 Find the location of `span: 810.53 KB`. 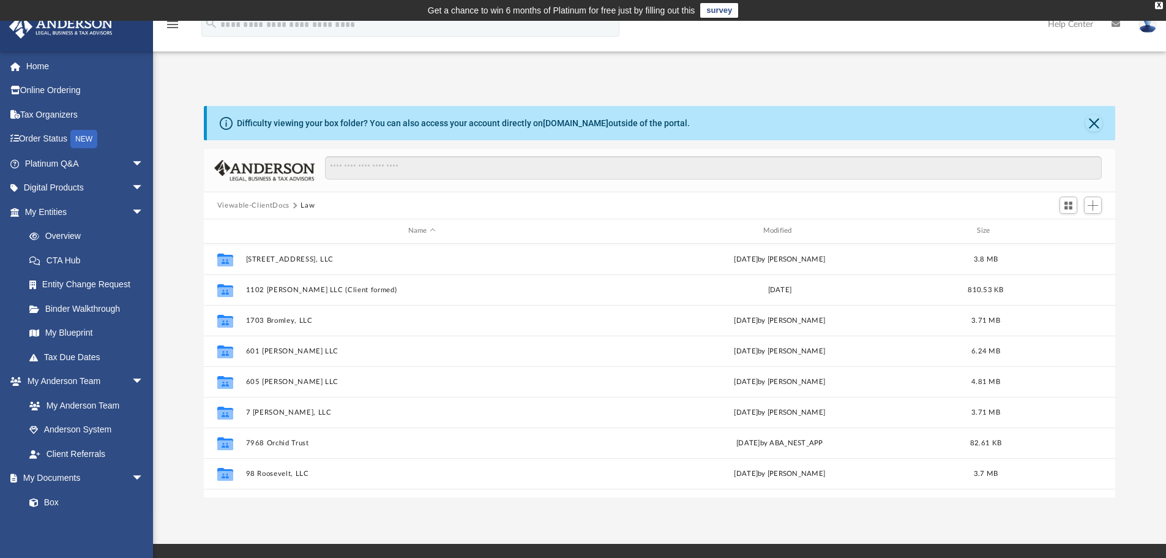

span: 810.53 KB is located at coordinates (986, 289).